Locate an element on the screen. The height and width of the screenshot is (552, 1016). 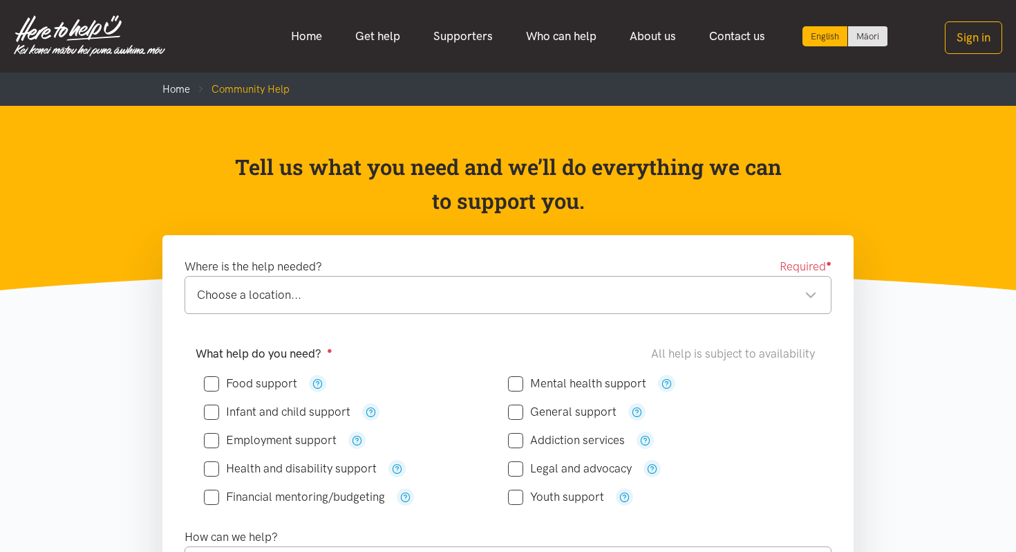
label: Legal and advocacy is located at coordinates (570, 468).